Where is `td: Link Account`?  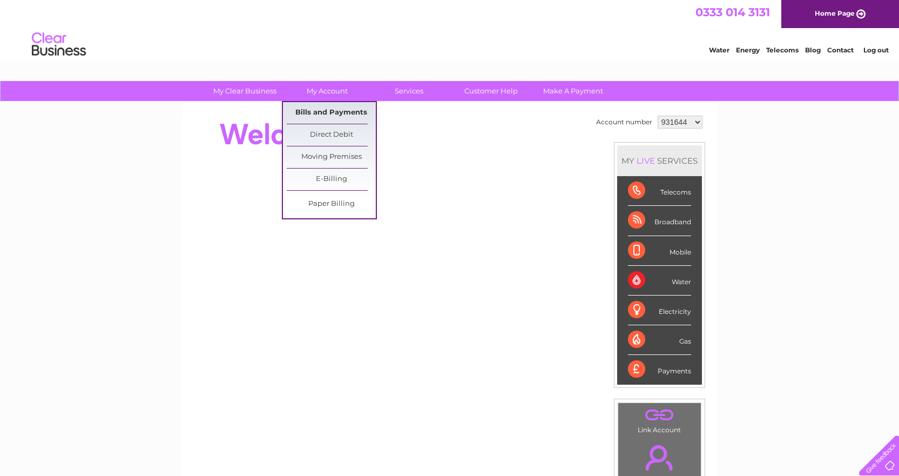 td: Link Account is located at coordinates (660, 419).